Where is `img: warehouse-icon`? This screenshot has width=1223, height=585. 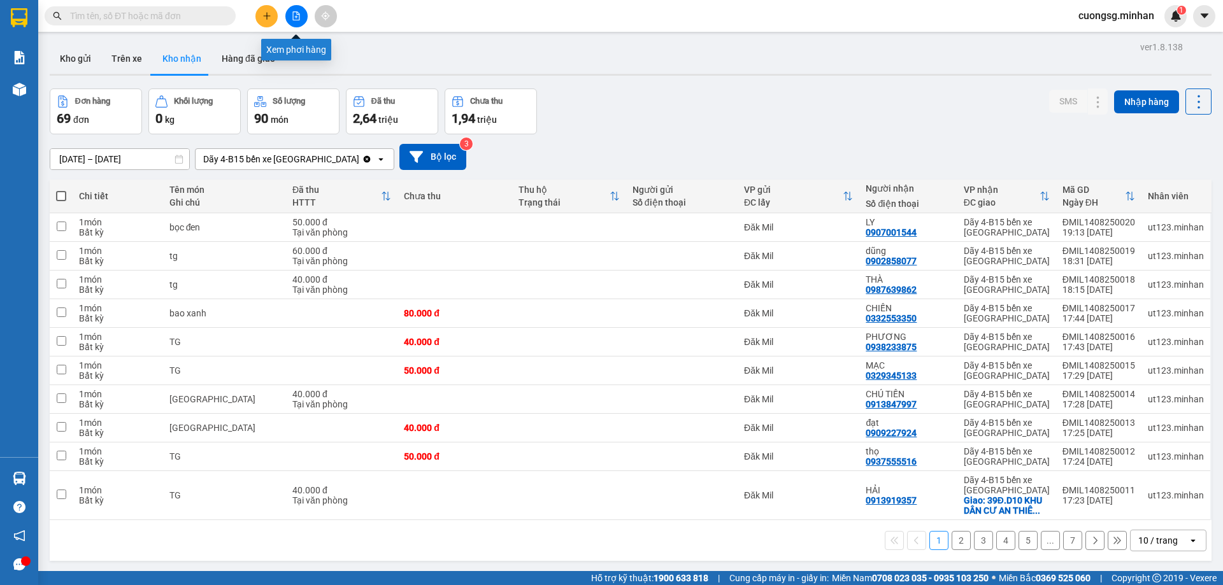
img: warehouse-icon is located at coordinates (19, 478).